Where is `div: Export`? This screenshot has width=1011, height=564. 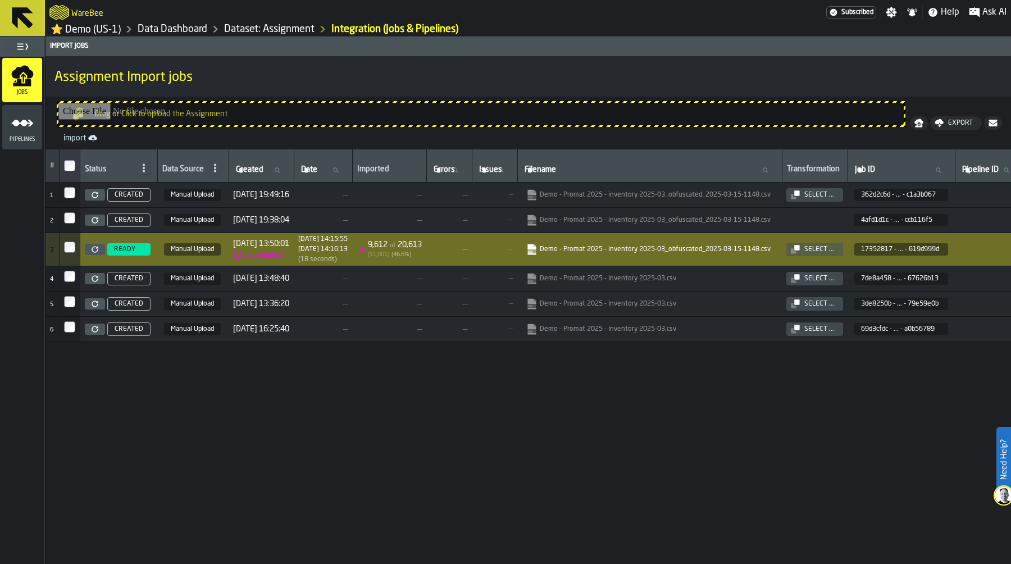 div: Export is located at coordinates (960, 123).